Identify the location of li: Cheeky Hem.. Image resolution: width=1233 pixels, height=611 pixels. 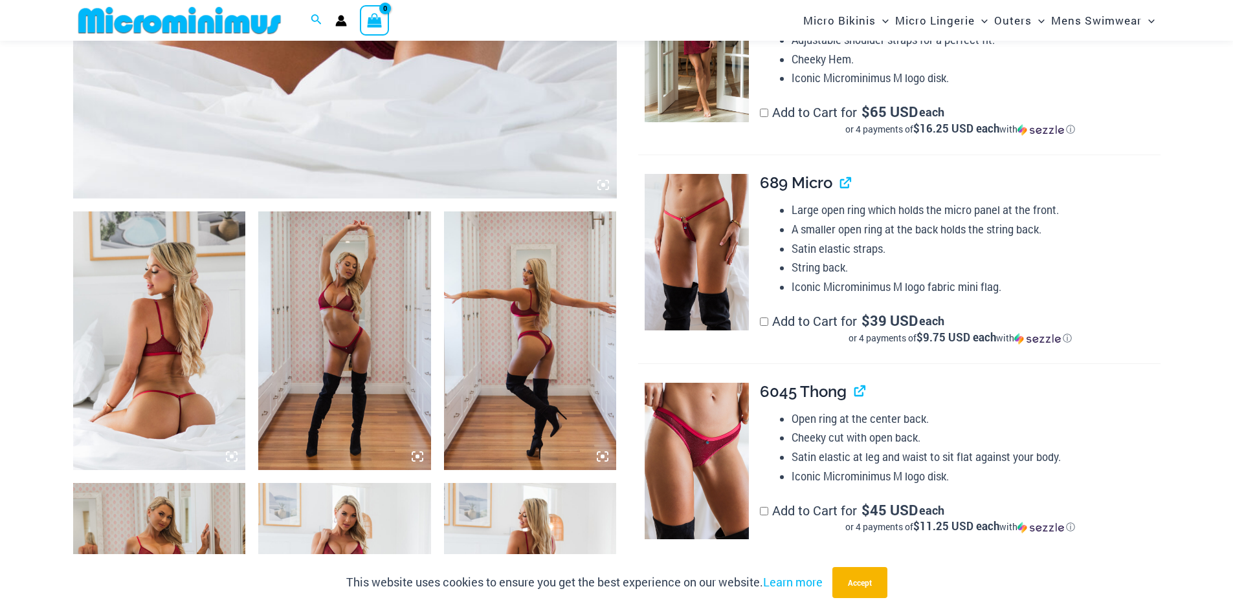
(976, 60).